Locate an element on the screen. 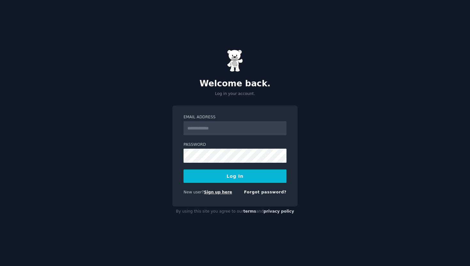  a: Forgot password? is located at coordinates (265, 192).